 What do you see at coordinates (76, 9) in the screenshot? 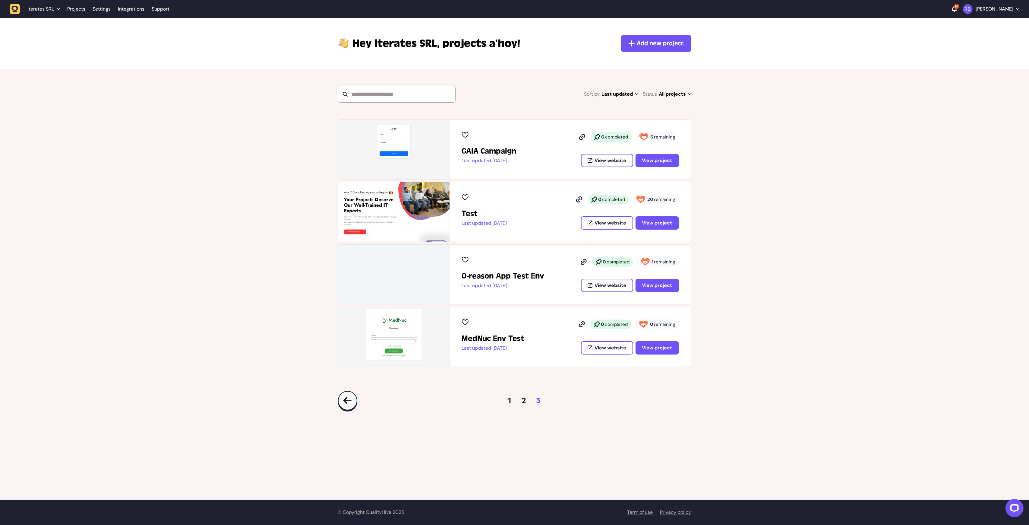
I see `a: Projects` at bounding box center [76, 9].